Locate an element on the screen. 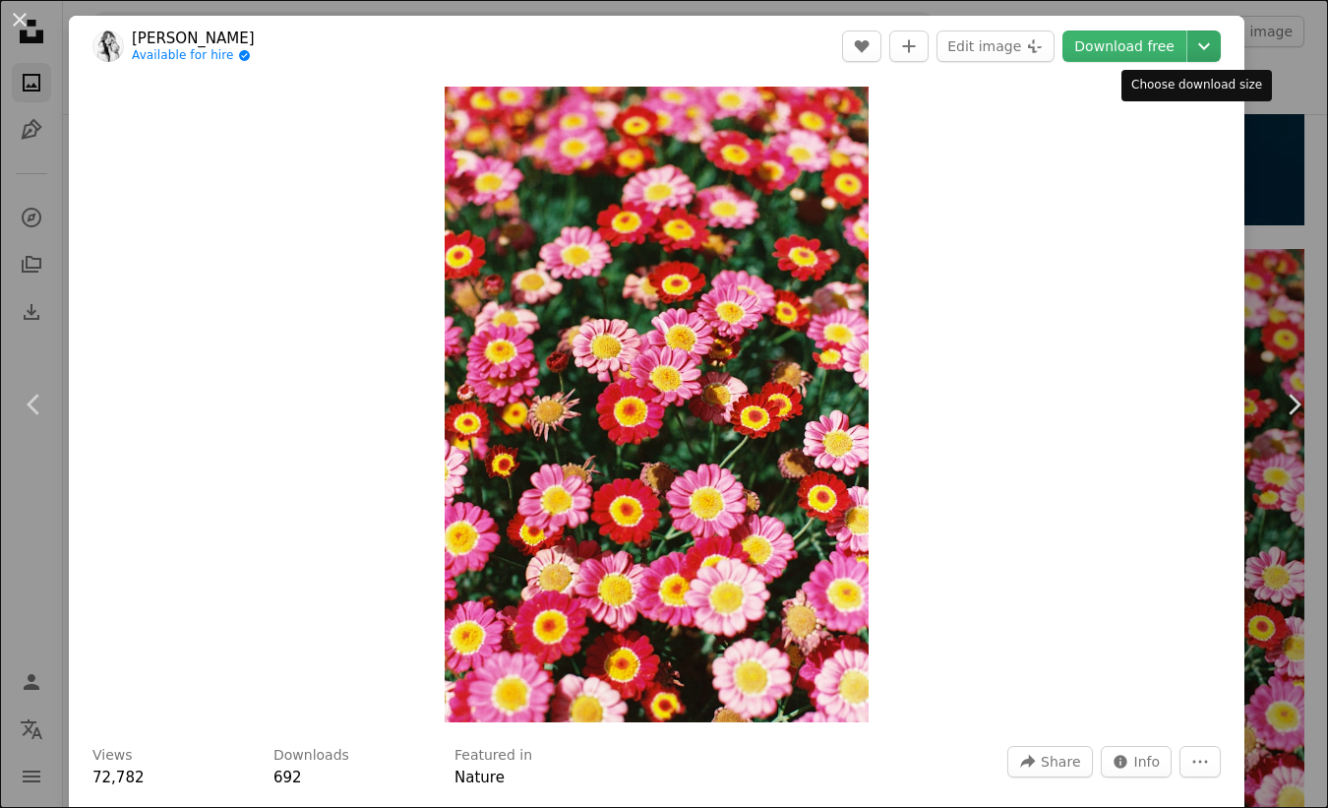 This screenshot has height=808, width=1328. a: Download free is located at coordinates (1125, 46).